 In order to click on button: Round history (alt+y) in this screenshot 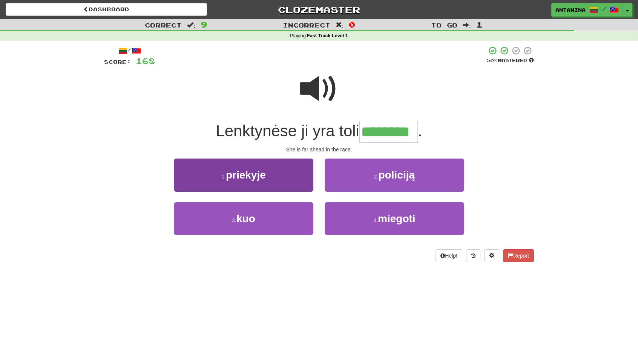, I will do `click(473, 256)`.